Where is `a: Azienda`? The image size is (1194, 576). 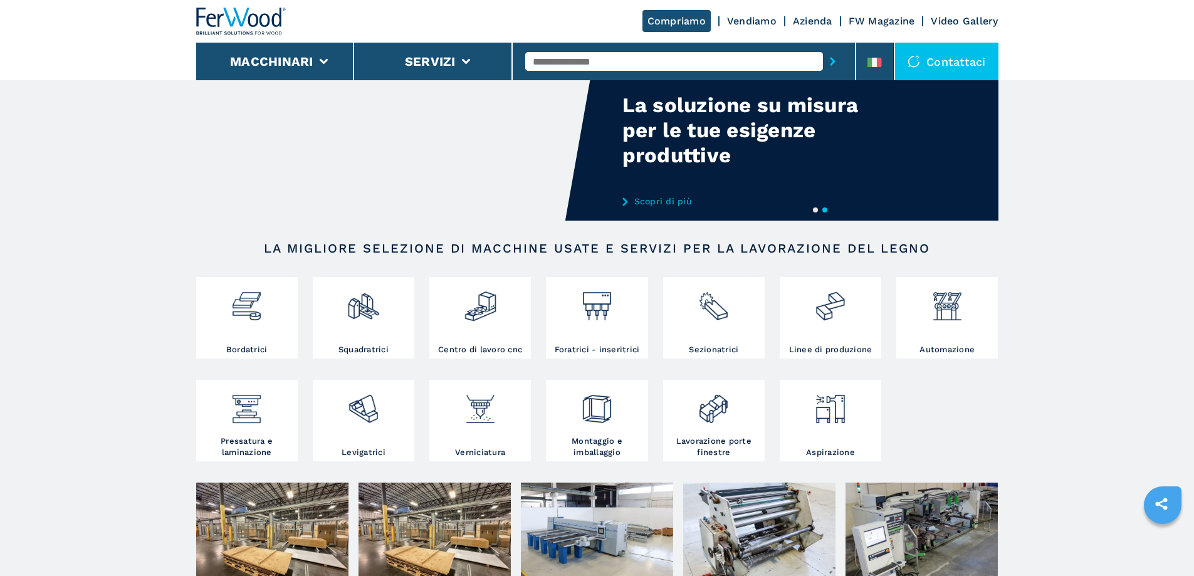 a: Azienda is located at coordinates (812, 21).